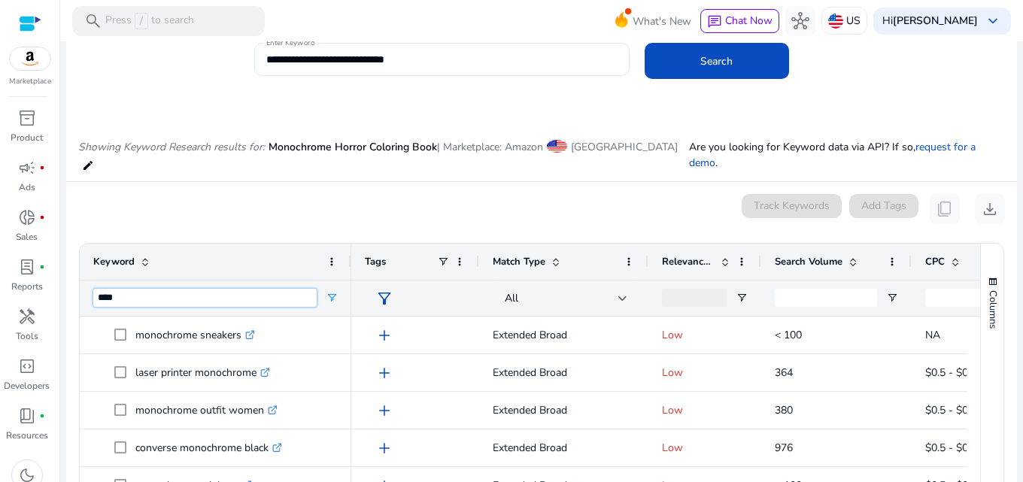 The width and height of the screenshot is (1023, 482). What do you see at coordinates (384, 299) in the screenshot?
I see `span: filter_alt` at bounding box center [384, 299].